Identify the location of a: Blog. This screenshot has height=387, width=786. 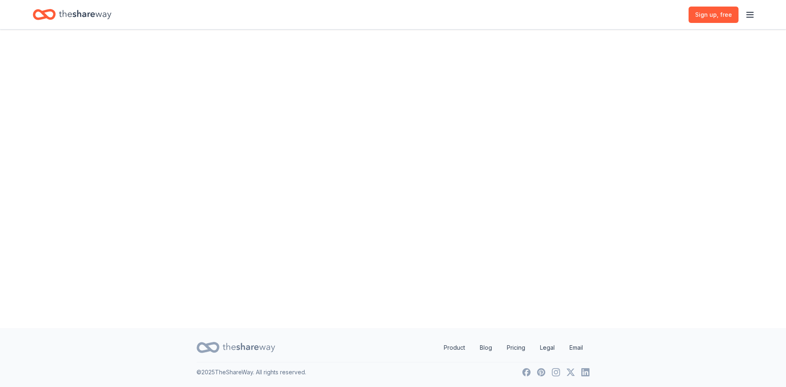
(486, 348).